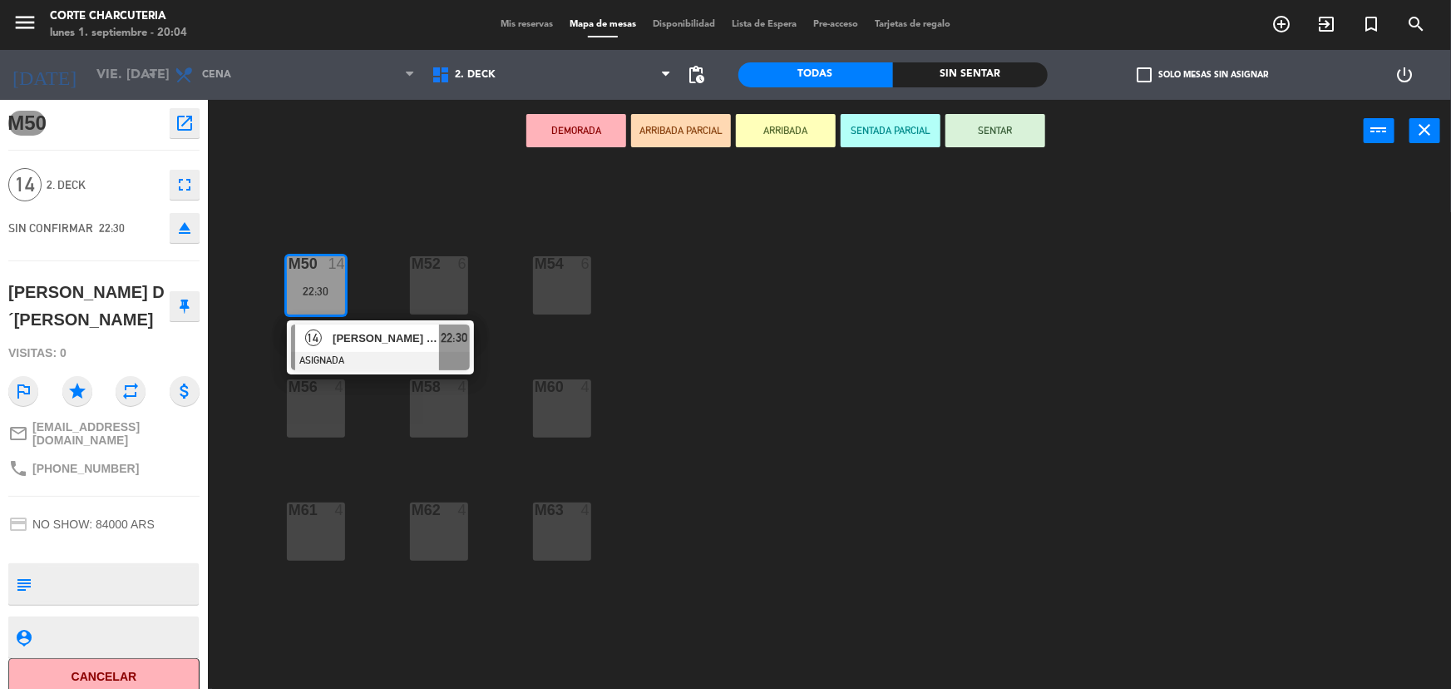  What do you see at coordinates (684, 24) in the screenshot?
I see `span: Disponibilidad` at bounding box center [684, 24].